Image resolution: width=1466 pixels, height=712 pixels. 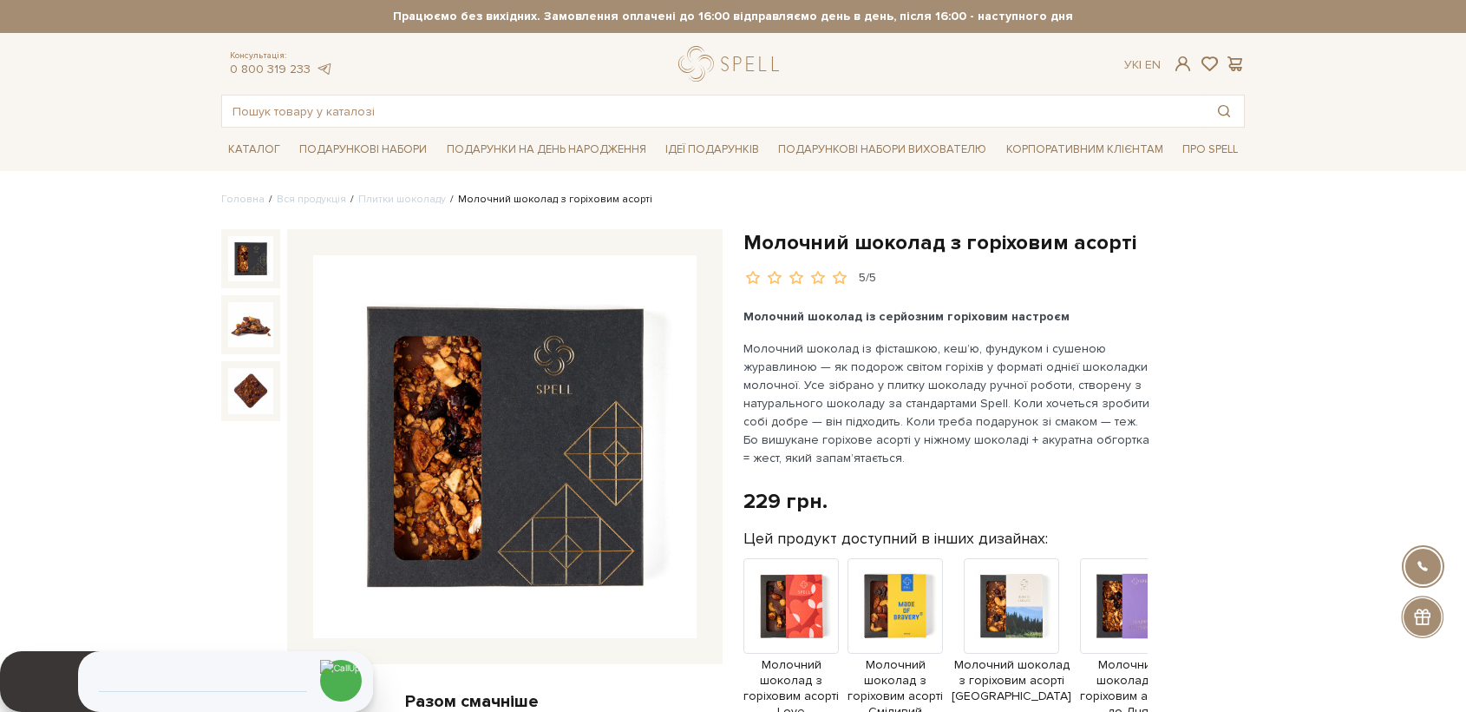 I want to click on div: 229 грн., so click(x=785, y=501).